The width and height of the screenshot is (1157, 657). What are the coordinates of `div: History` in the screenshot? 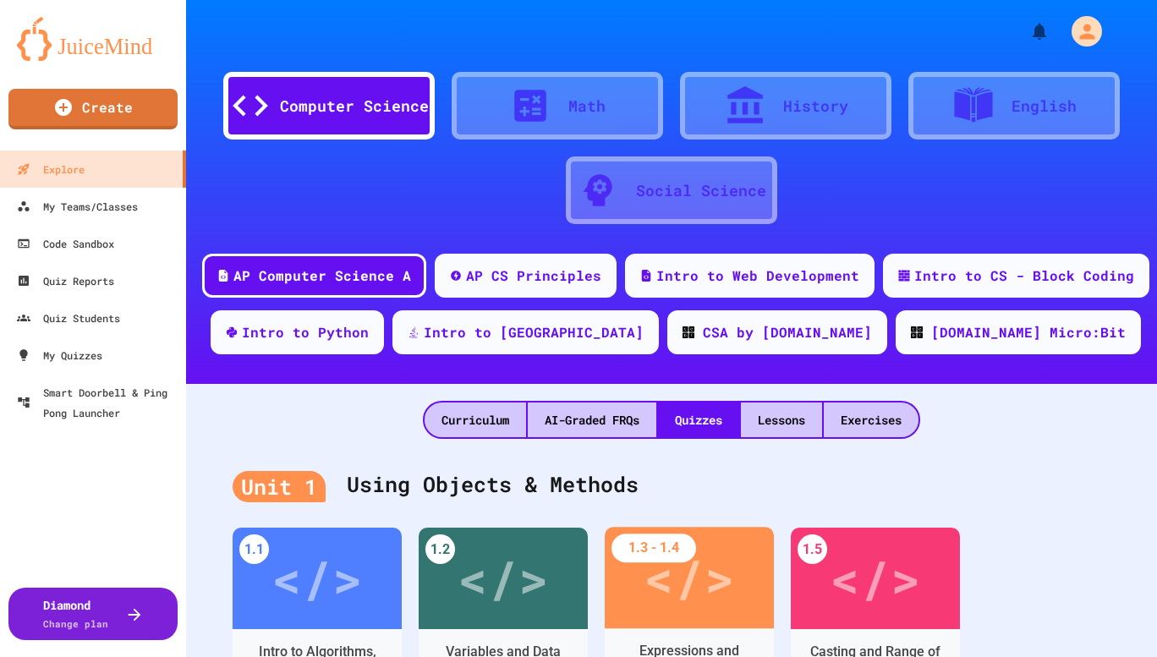 It's located at (816, 106).